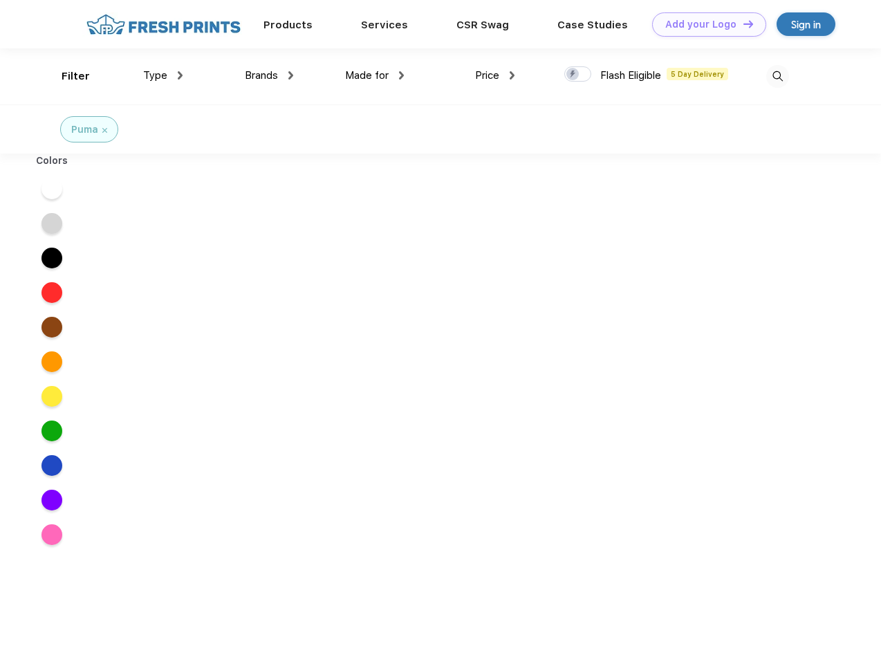  I want to click on div: Add your Logo, so click(701, 24).